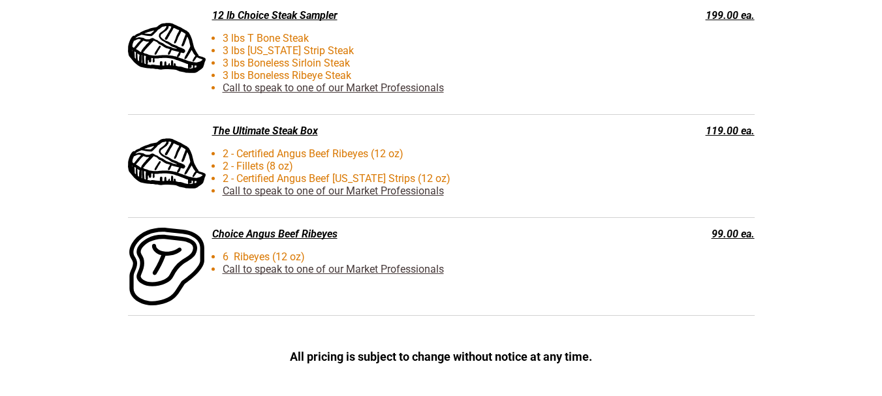 This screenshot has height=396, width=882. Describe the element at coordinates (441, 356) in the screenshot. I see `span: All pricing is subject to change without notice at any time.` at that location.